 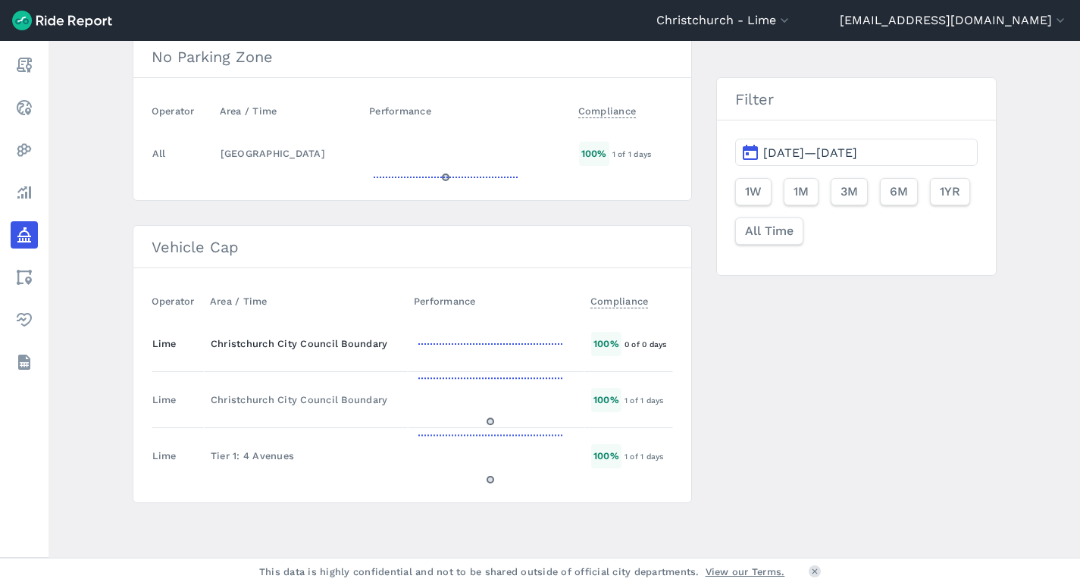 I want to click on span: 1M, so click(x=801, y=192).